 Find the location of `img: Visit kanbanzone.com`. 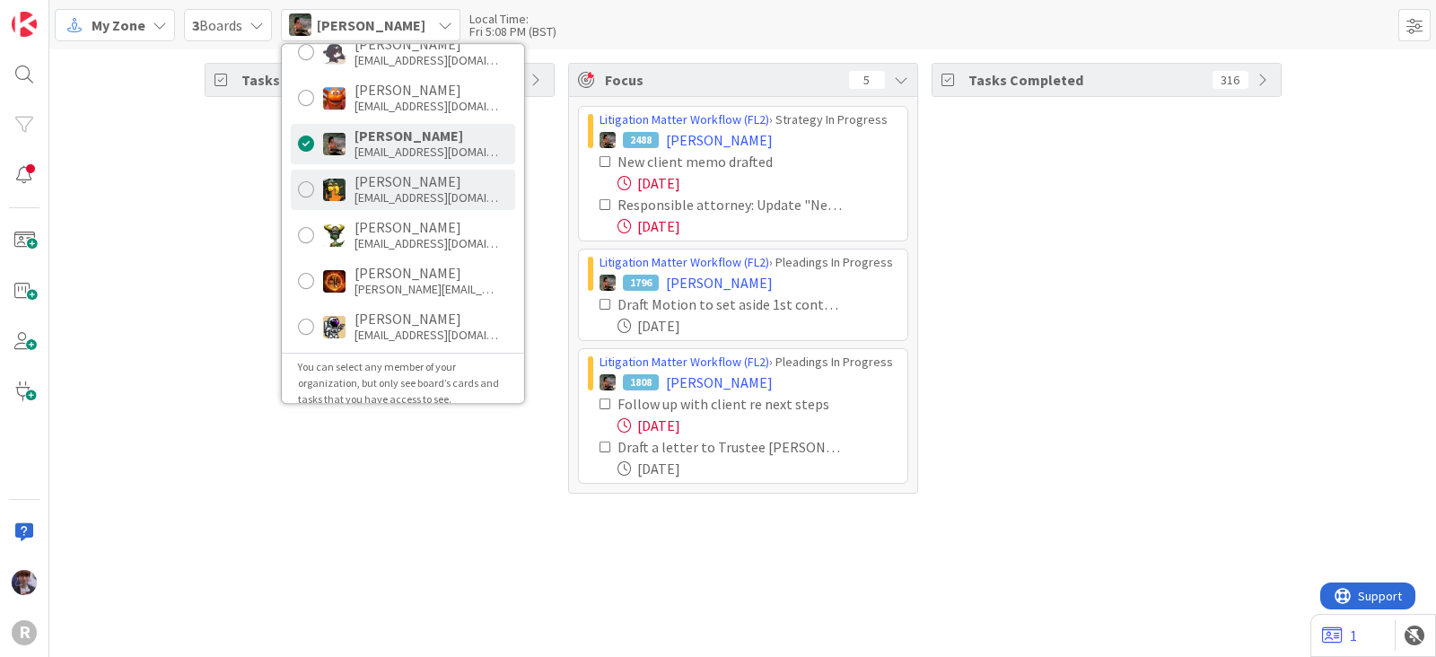

img: Visit kanbanzone.com is located at coordinates (24, 24).